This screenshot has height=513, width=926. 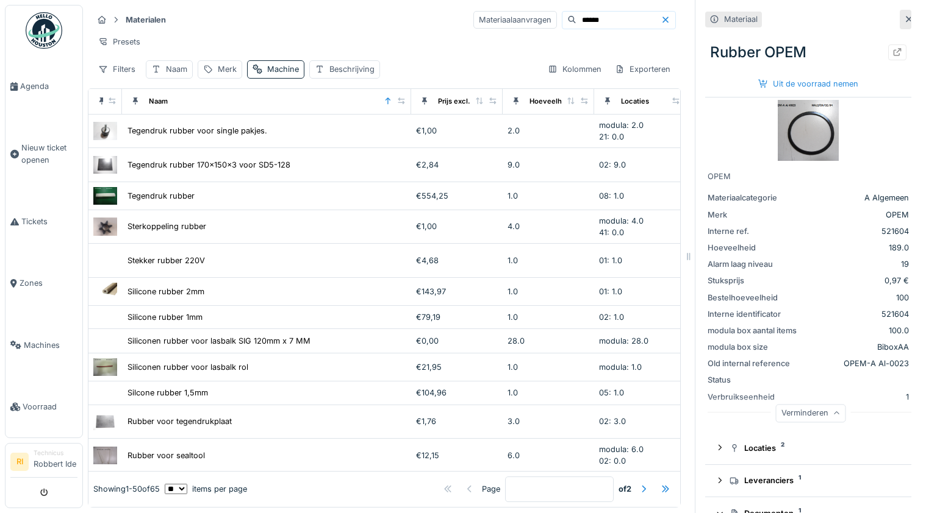 What do you see at coordinates (49, 221) in the screenshot?
I see `span: Tickets` at bounding box center [49, 221].